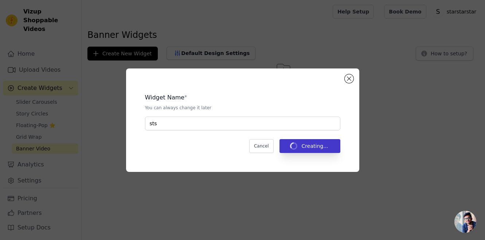  What do you see at coordinates (465, 222) in the screenshot?
I see `div: Conversa aberta` at bounding box center [465, 222].